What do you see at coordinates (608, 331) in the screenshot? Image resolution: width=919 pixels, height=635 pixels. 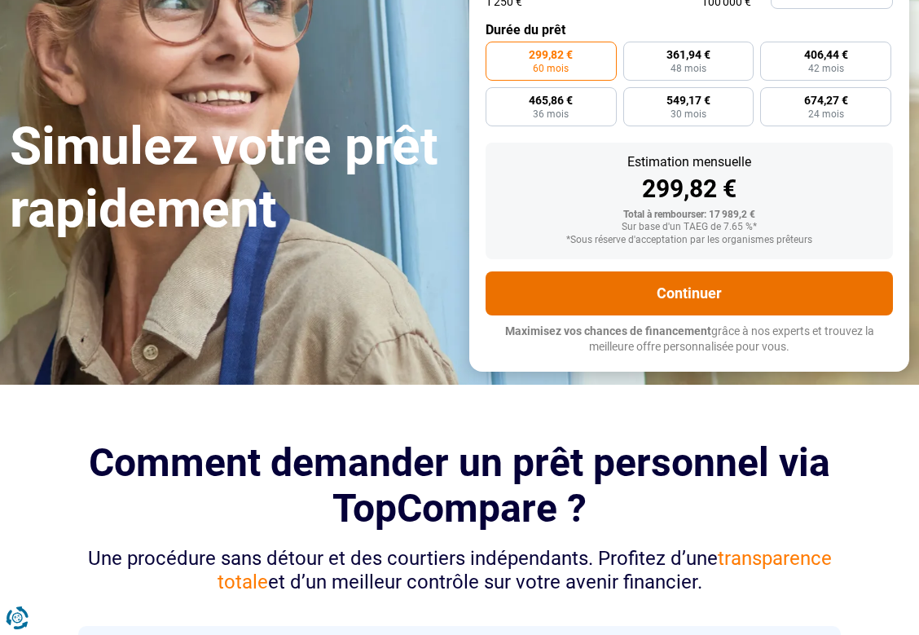 I see `span: Maximisez vos chances de financement` at bounding box center [608, 331].